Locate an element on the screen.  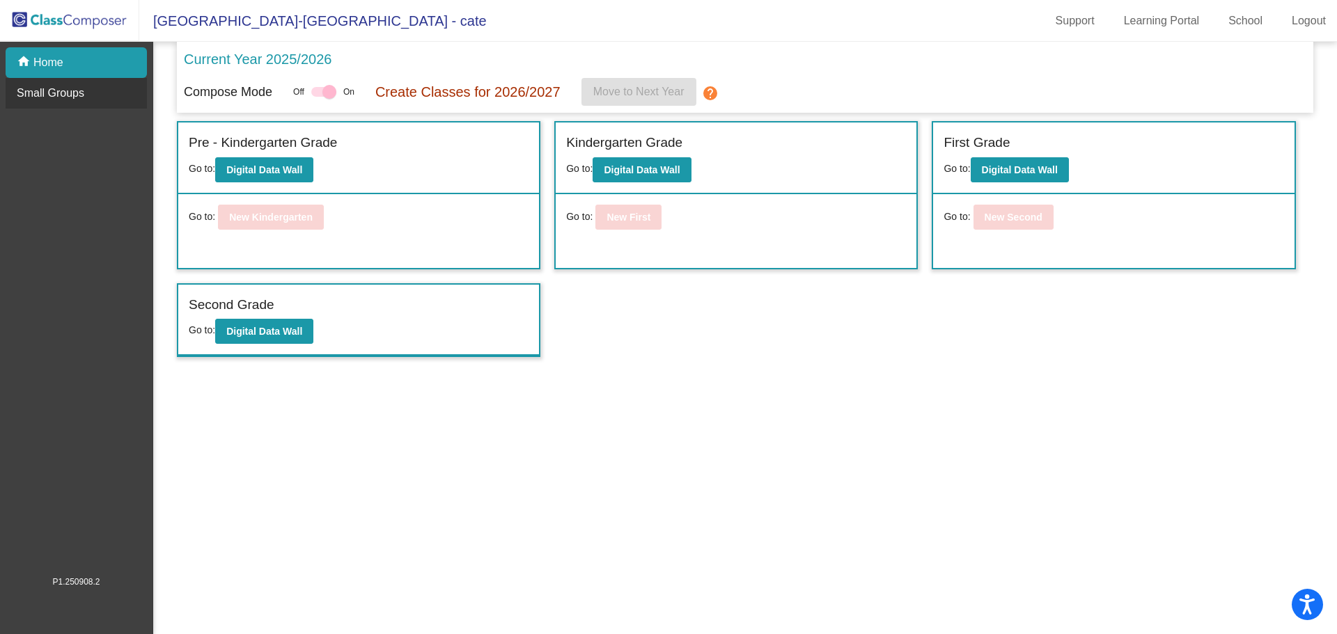
label: First Grade is located at coordinates (976, 143).